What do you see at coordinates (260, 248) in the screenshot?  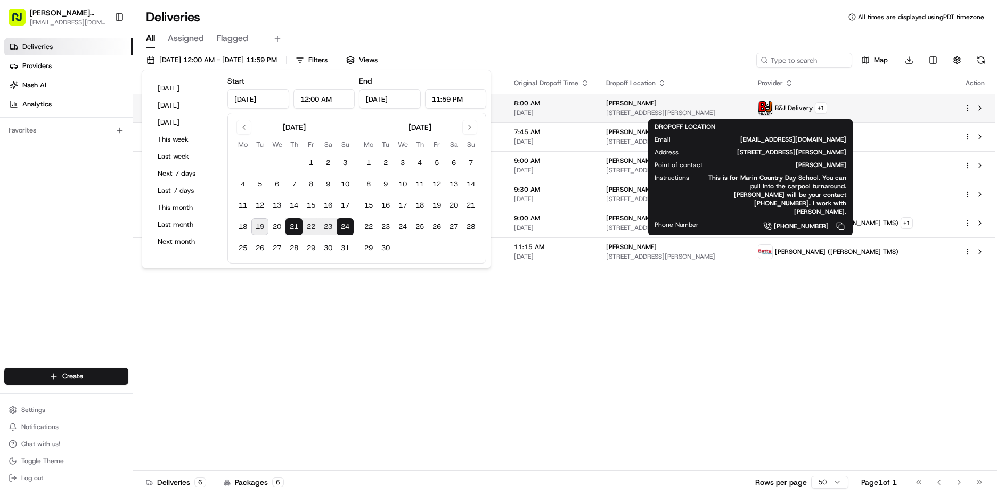 I see `button: 26` at bounding box center [260, 248].